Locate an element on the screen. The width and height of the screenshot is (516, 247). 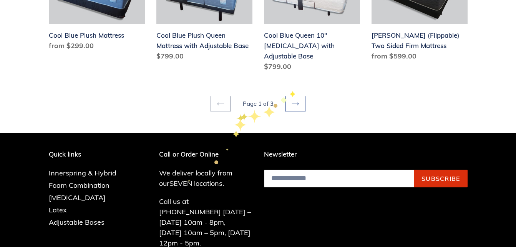
a: Innerspring & Hybrid is located at coordinates (83, 173).